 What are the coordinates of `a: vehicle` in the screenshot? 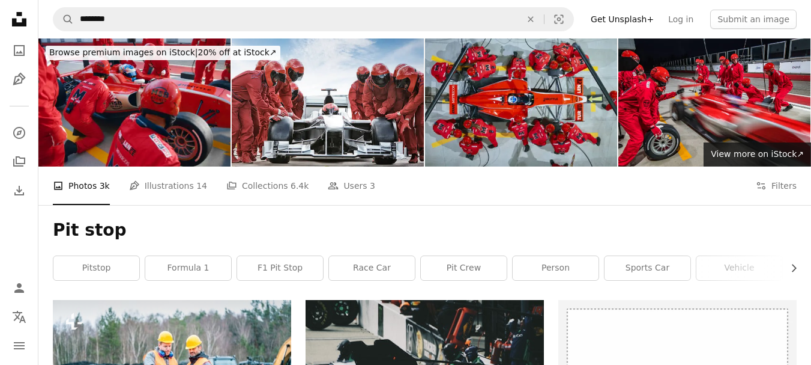 It's located at (739, 268).